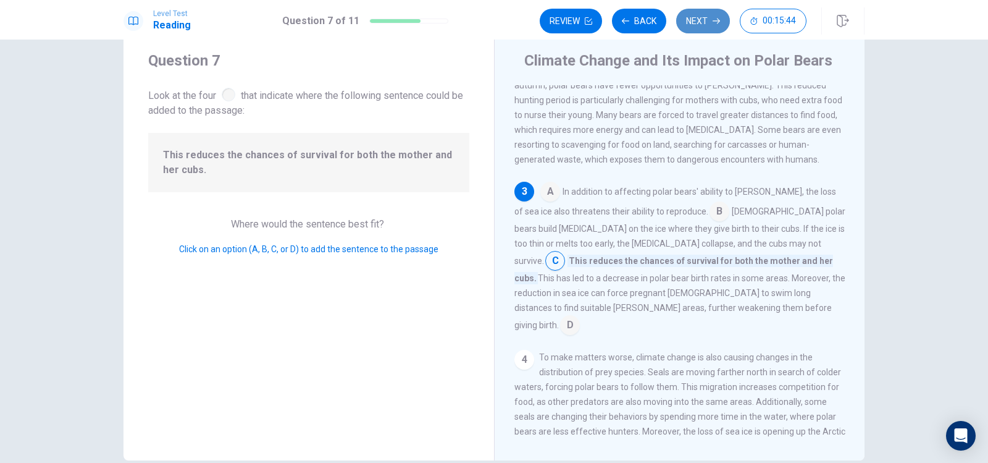  Describe the element at coordinates (570, 325) in the screenshot. I see `span: D` at that location.